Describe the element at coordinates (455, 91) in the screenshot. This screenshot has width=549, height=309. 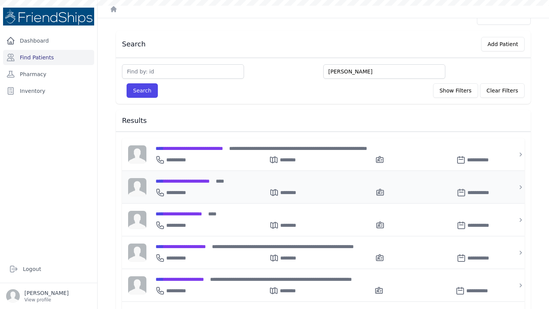
I see `button: Show Filters` at that location.